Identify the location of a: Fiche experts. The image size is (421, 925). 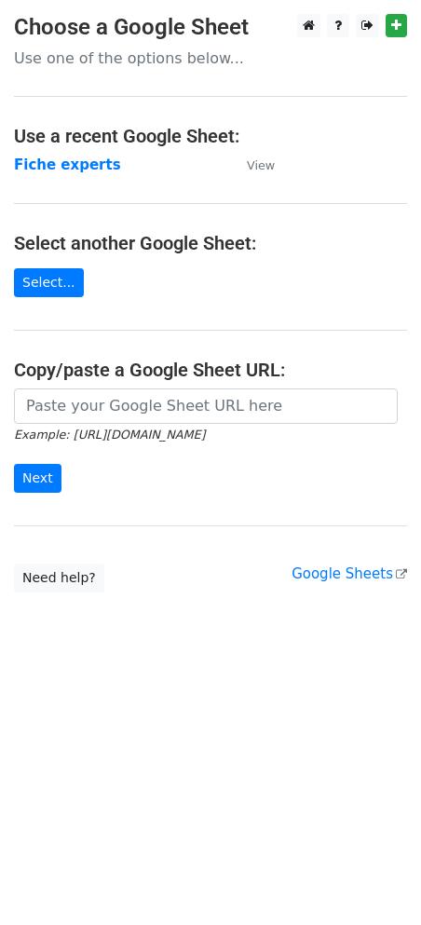
(67, 165).